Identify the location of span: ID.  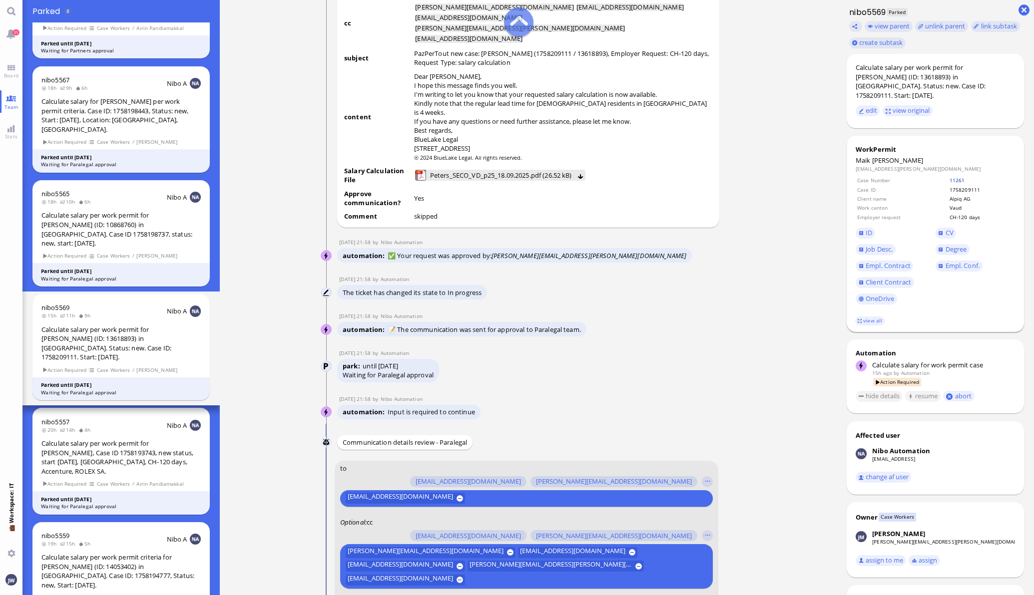
(869, 233).